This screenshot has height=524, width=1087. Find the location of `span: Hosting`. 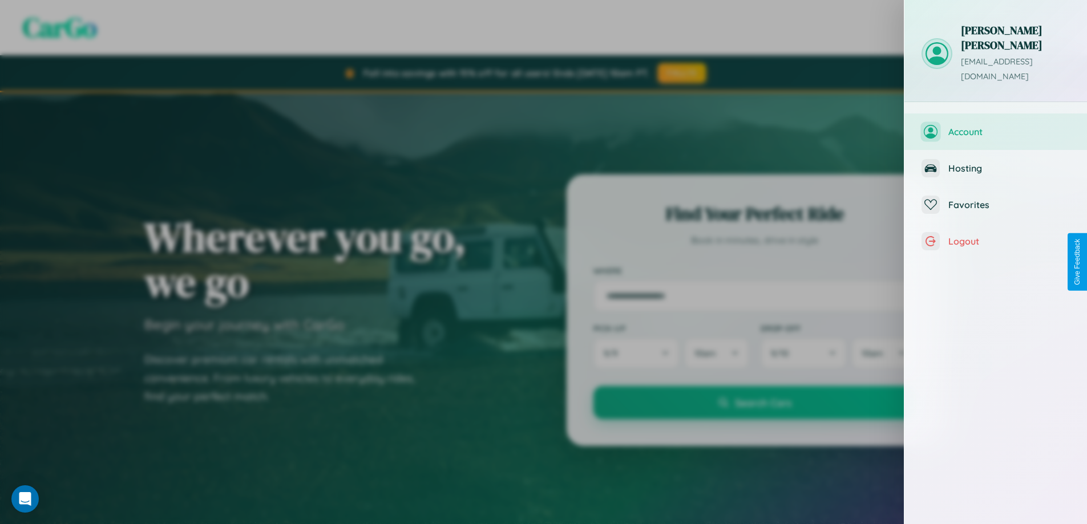

span: Hosting is located at coordinates (1008, 168).